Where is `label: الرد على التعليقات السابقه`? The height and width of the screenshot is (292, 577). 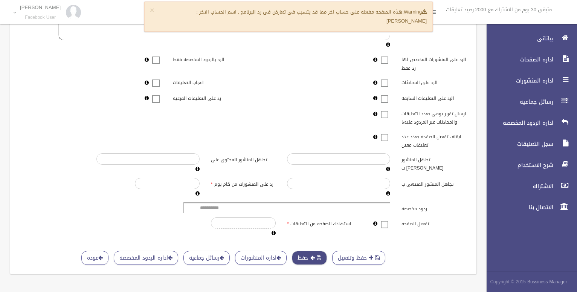
label: الرد على التعليقات السابقه is located at coordinates (434, 97).